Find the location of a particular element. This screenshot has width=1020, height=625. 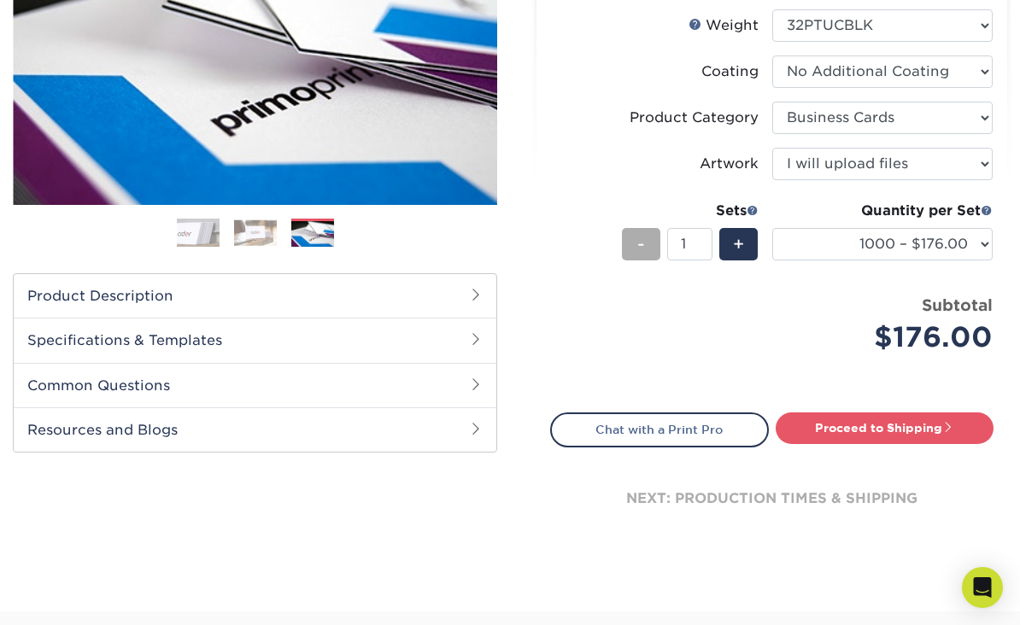

div: Artwork is located at coordinates (728, 164).